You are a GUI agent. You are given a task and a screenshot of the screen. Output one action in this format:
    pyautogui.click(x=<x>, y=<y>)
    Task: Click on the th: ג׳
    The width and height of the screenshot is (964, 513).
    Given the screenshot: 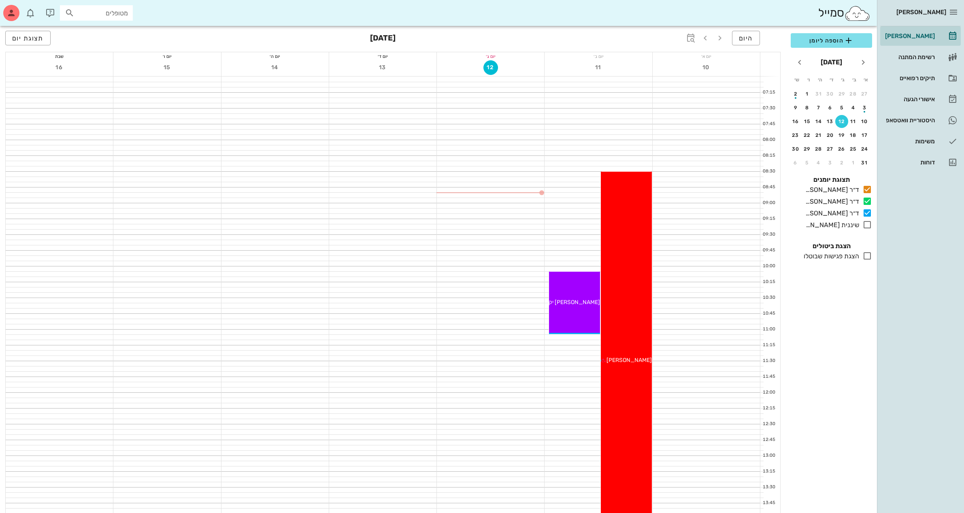 What is the action you would take?
    pyautogui.click(x=843, y=80)
    